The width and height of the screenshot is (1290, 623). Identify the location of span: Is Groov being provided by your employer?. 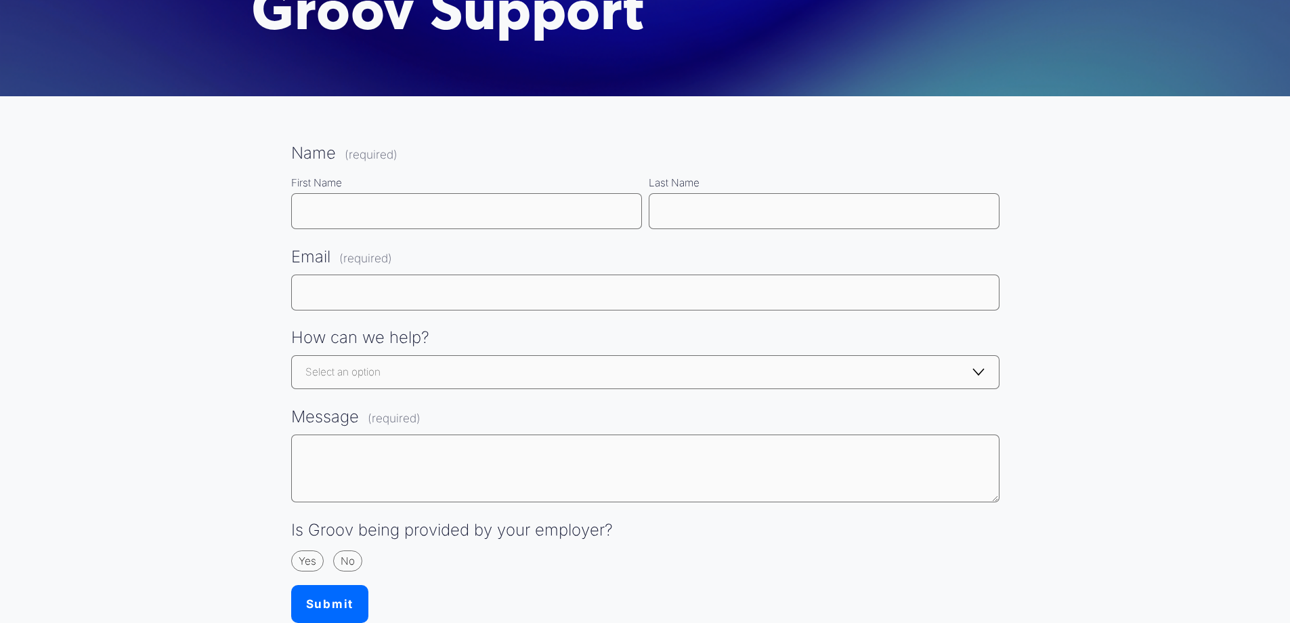
(452, 530).